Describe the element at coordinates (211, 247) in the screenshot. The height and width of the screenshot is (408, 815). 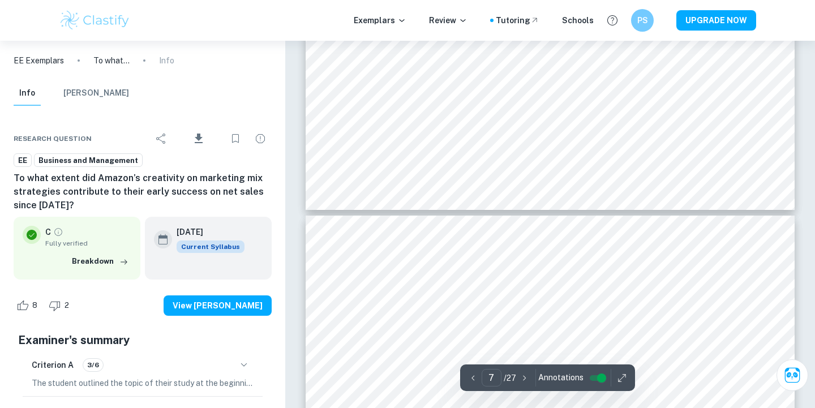
I see `span: Current Syllabus` at that location.